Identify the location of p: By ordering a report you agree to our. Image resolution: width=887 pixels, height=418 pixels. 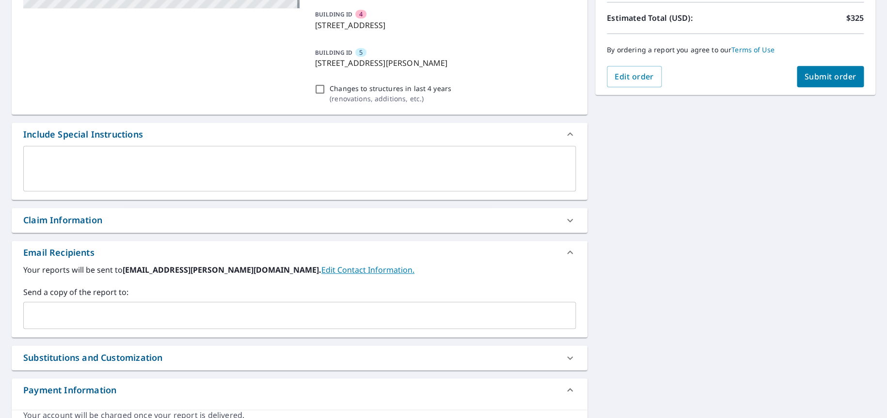
(735, 50).